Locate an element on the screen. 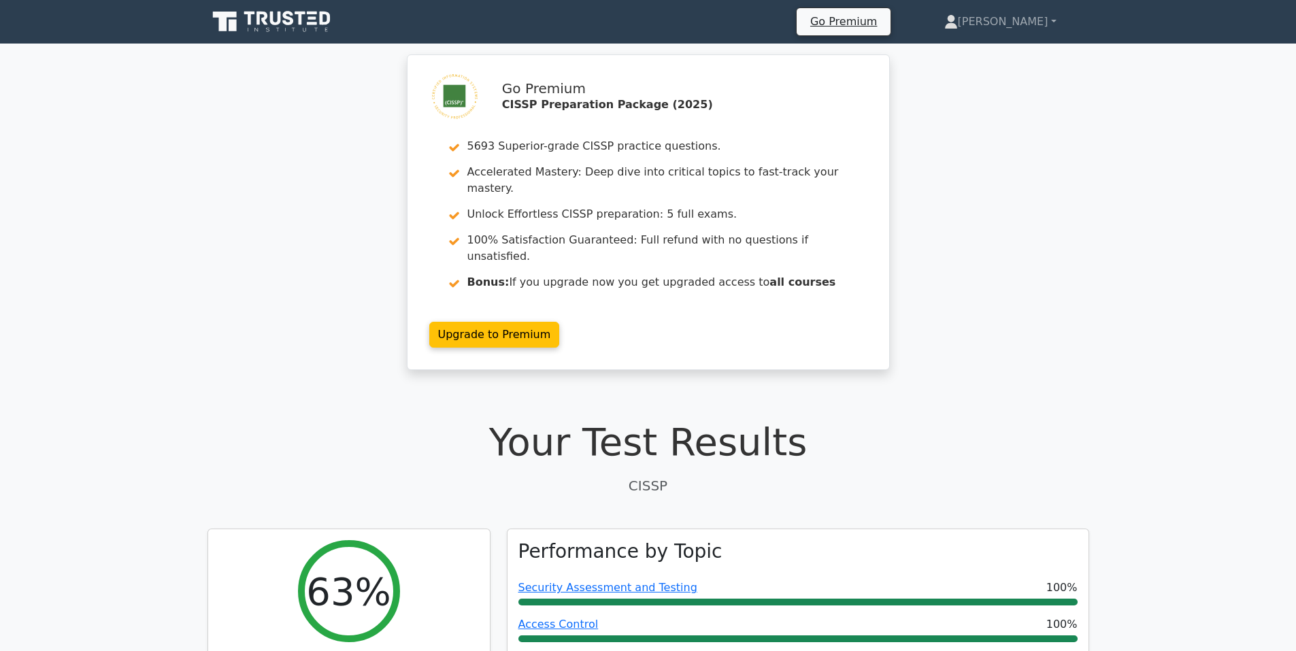 Image resolution: width=1296 pixels, height=651 pixels. a: Access Control is located at coordinates (558, 624).